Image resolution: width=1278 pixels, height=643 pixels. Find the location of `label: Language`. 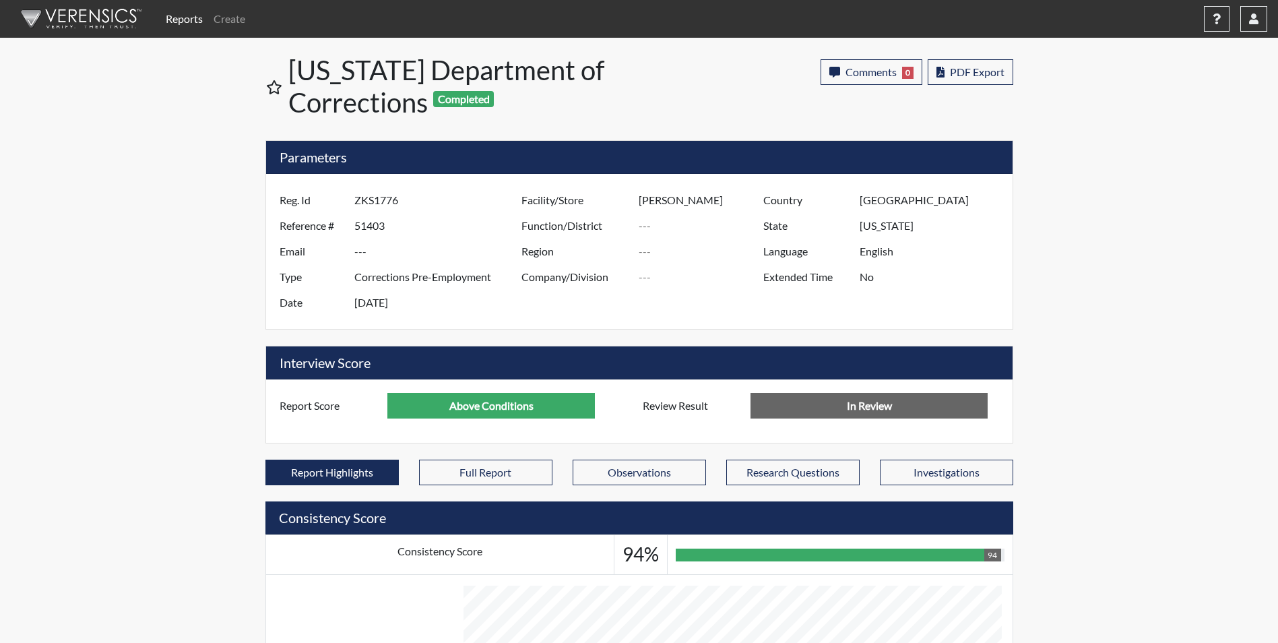

label: Language is located at coordinates (807, 251).